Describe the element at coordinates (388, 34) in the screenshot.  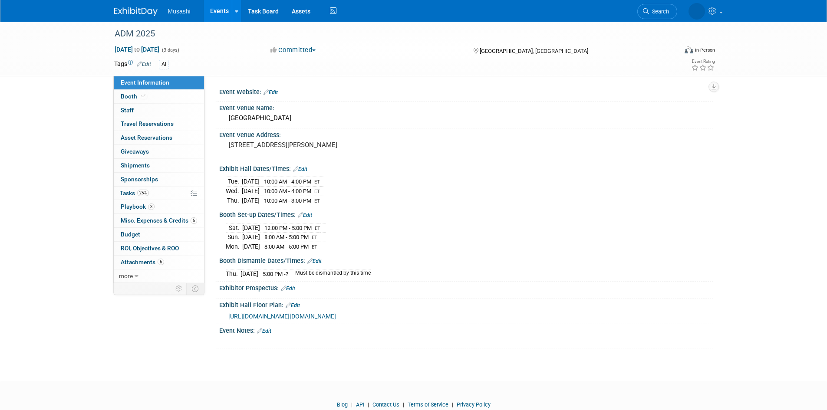
I see `div: ADM 2025` at that location.